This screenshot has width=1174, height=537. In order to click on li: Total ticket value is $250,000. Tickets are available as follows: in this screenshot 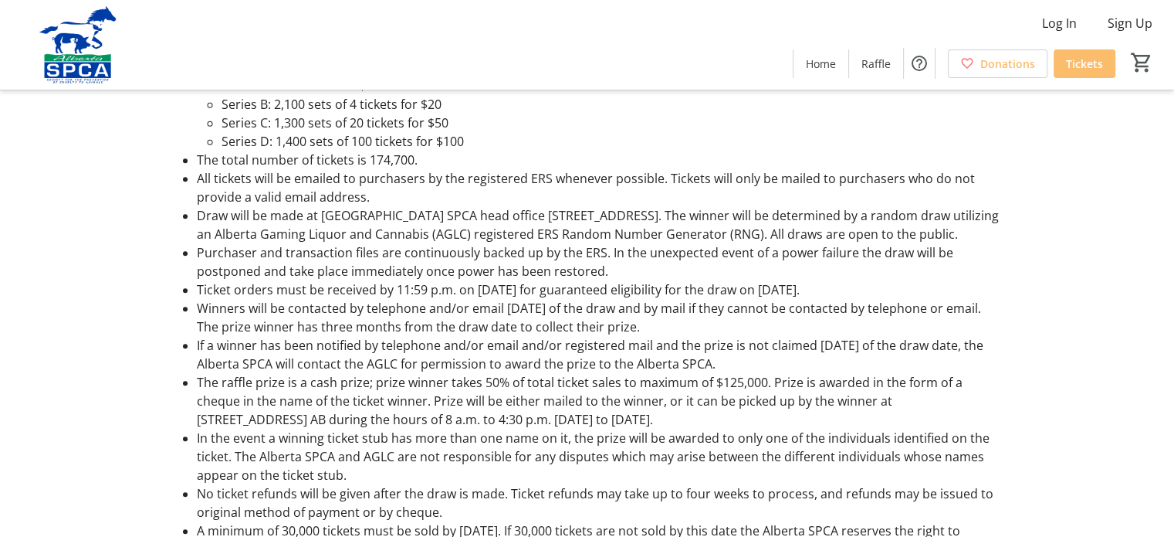, I will do `click(600, 104)`.